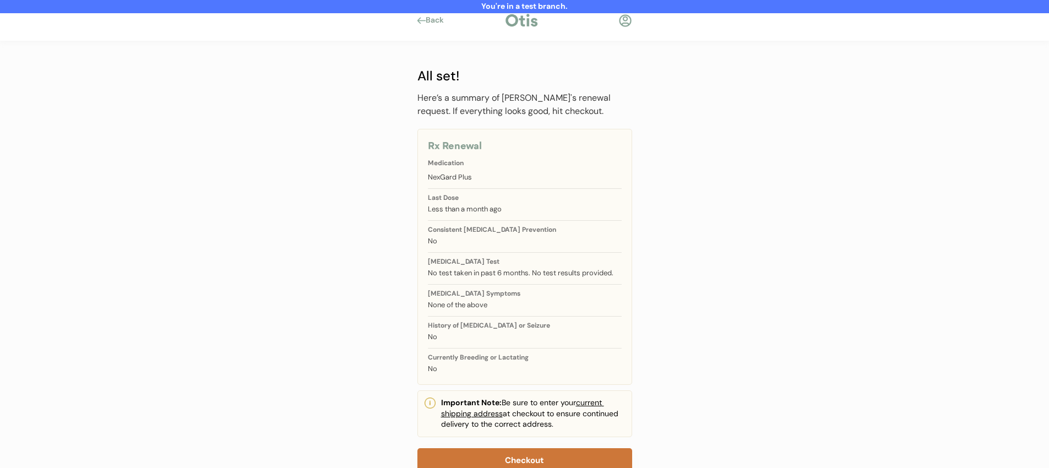  I want to click on div: Back, so click(438, 20).